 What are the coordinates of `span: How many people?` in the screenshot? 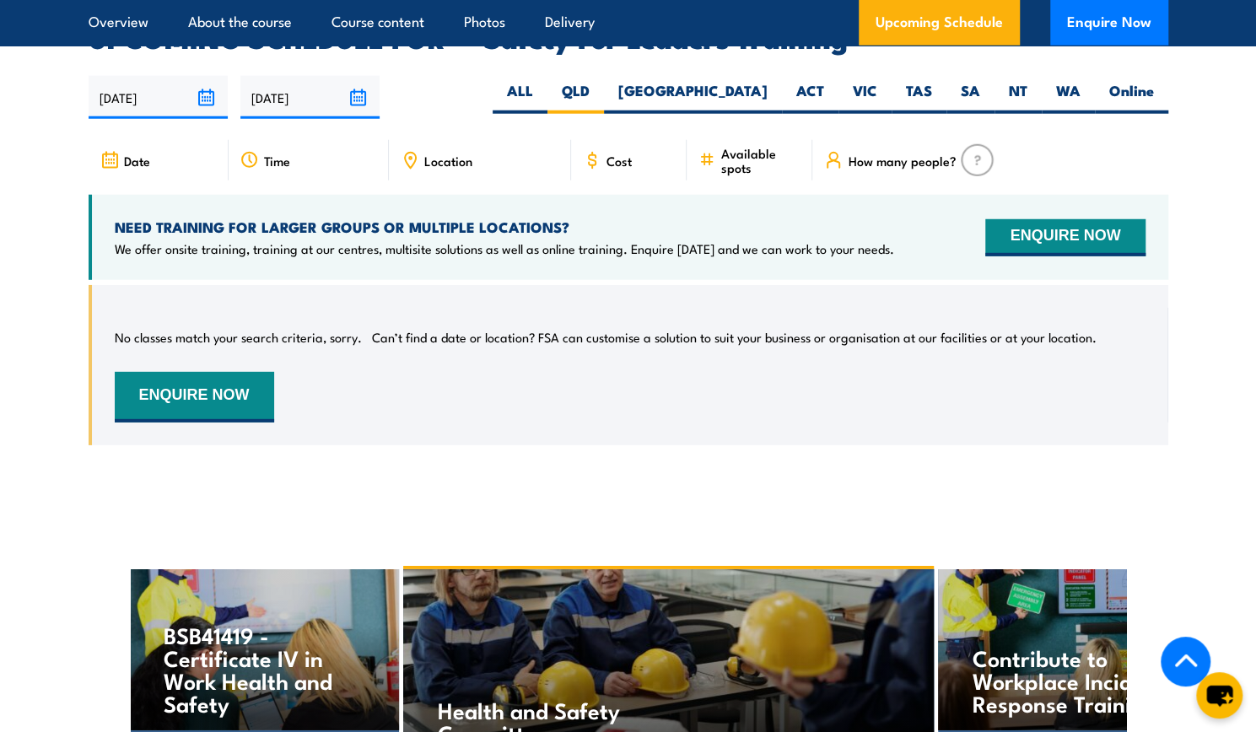 It's located at (902, 160).